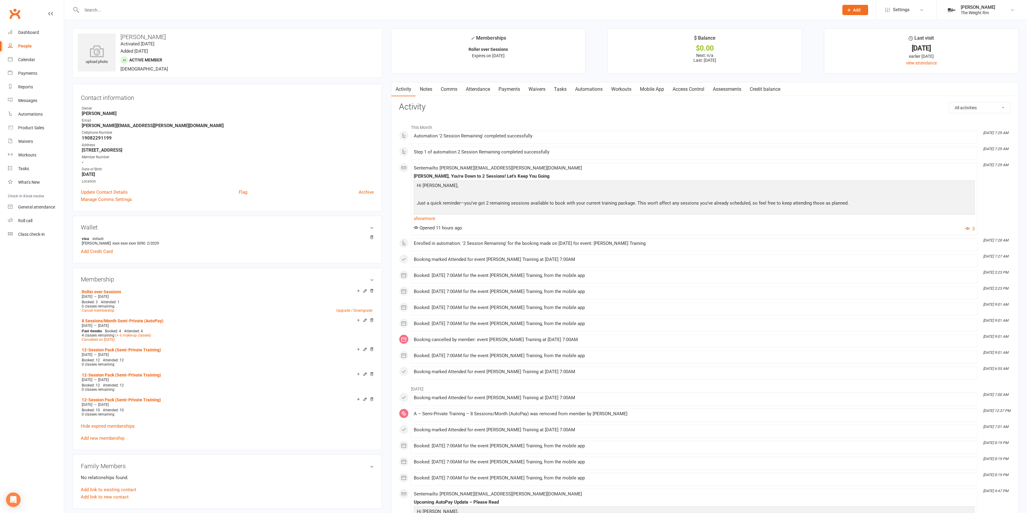 The height and width of the screenshot is (513, 1027). Describe the element at coordinates (108, 426) in the screenshot. I see `a: Hide expired memberships` at that location.